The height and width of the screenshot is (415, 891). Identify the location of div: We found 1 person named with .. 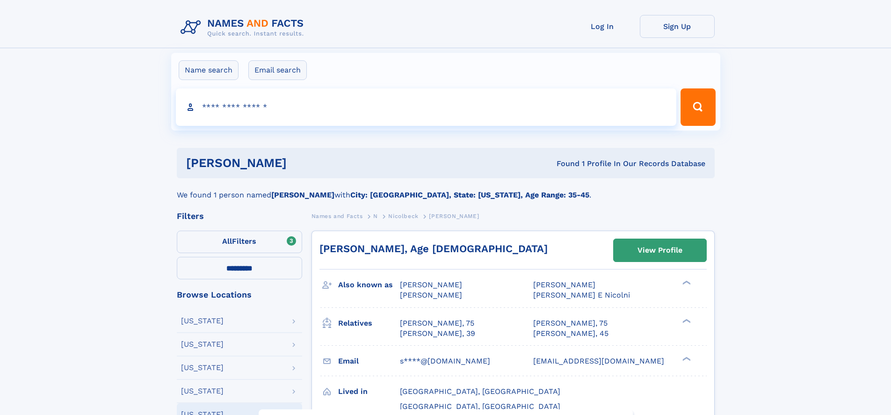
(446, 189).